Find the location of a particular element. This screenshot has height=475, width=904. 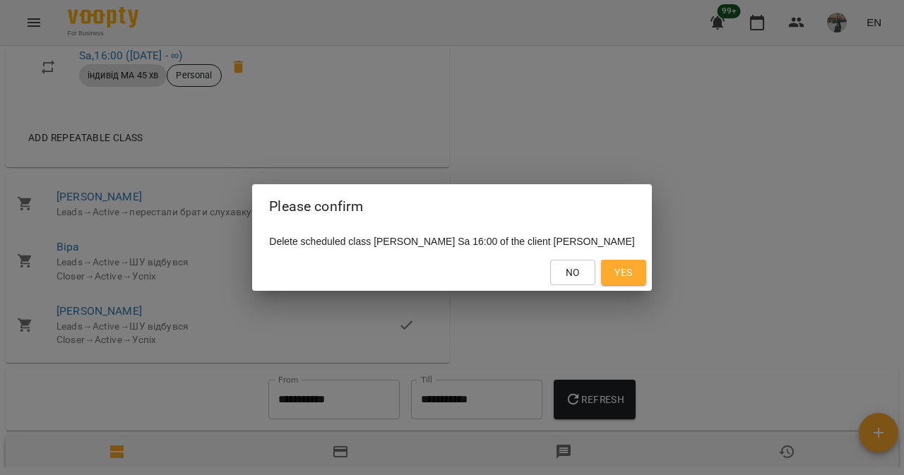

button: No is located at coordinates (573, 273).